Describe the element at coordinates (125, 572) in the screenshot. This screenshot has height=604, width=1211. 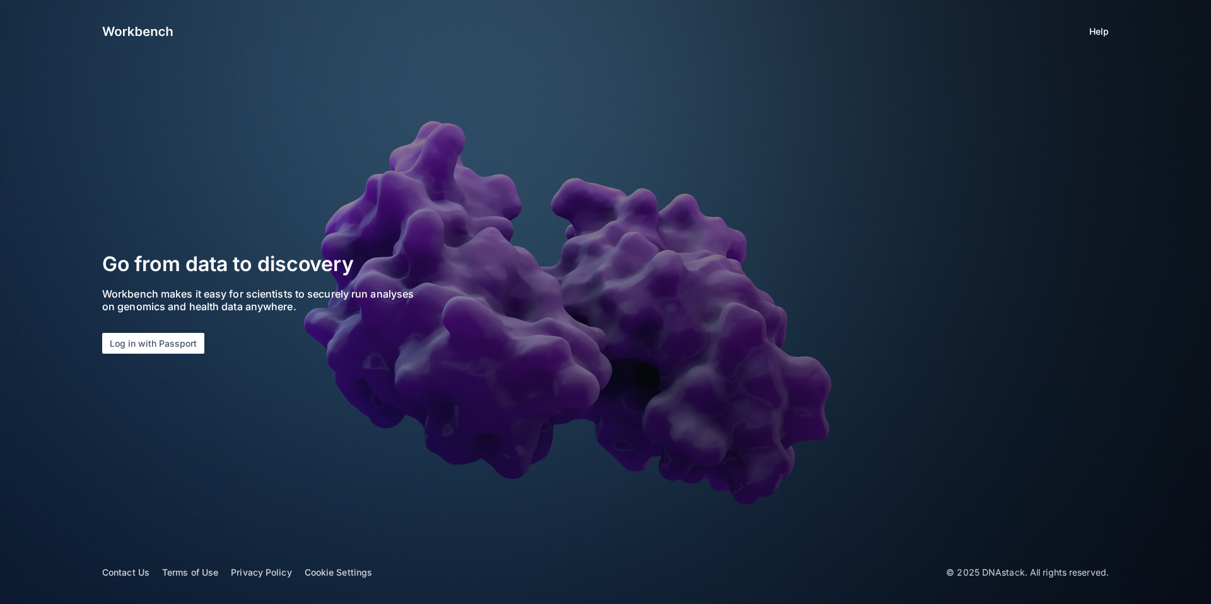
I see `a: Contact Us` at that location.